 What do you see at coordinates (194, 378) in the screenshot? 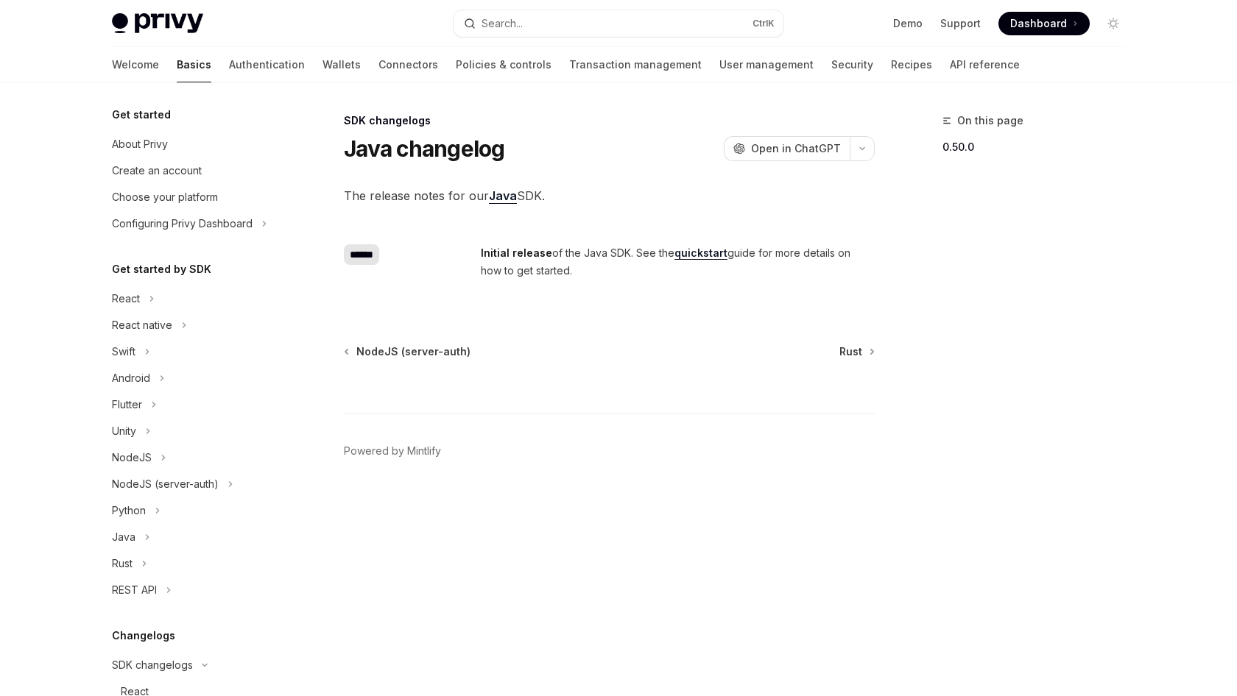
I see `button: Toggle Android section` at bounding box center [194, 378].